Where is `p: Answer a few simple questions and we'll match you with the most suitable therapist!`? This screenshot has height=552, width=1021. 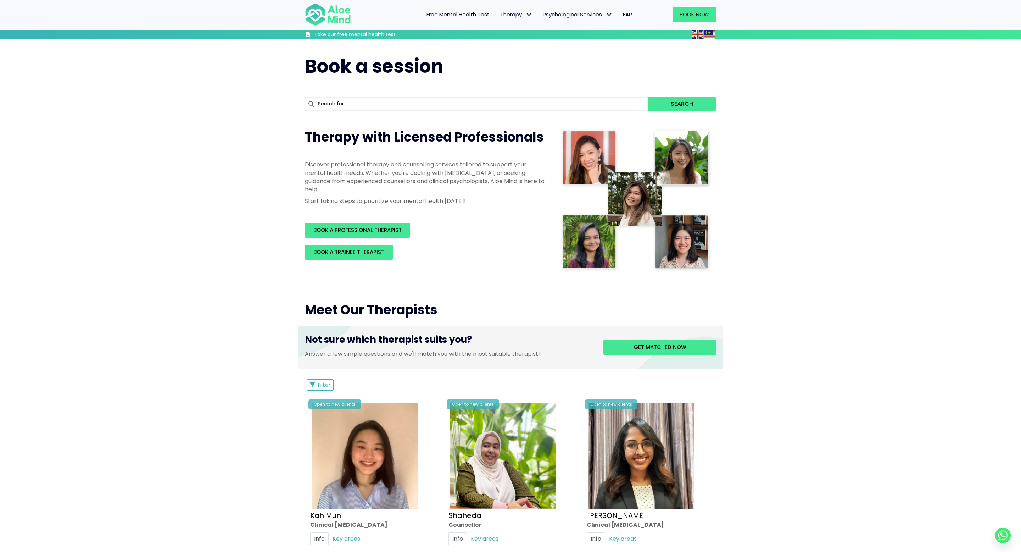 p: Answer a few simple questions and we'll match you with the most suitable therapist! is located at coordinates (449, 353).